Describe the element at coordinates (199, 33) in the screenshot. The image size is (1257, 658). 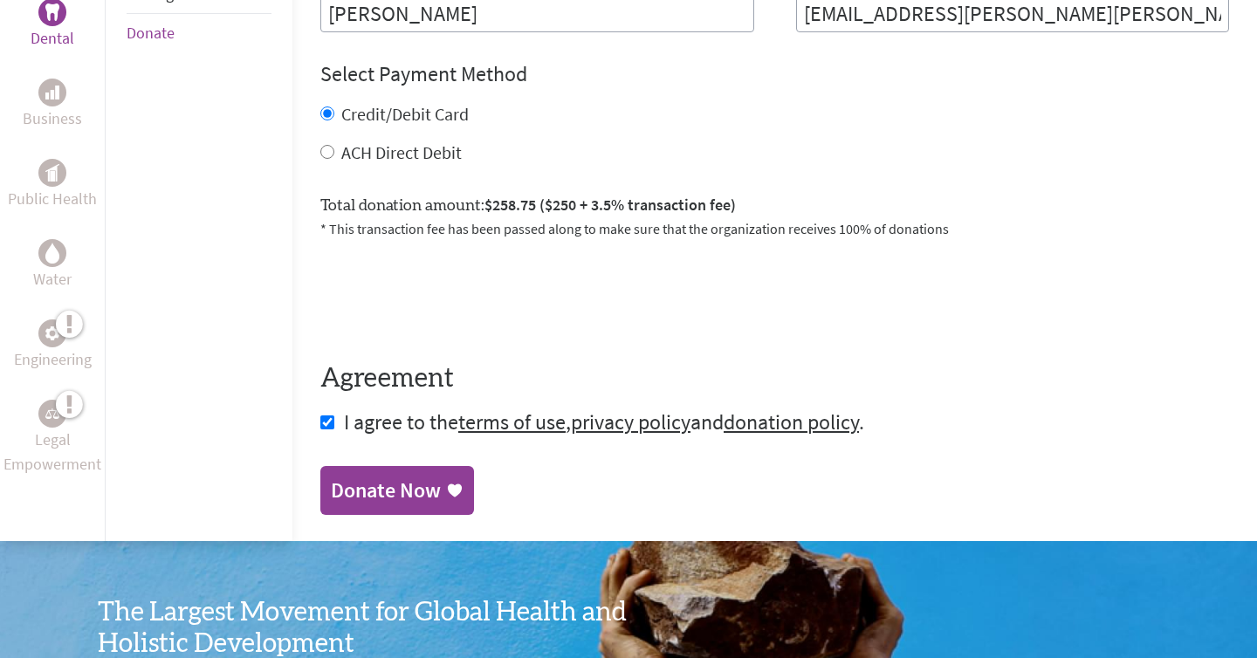
I see `li: Donate` at that location.